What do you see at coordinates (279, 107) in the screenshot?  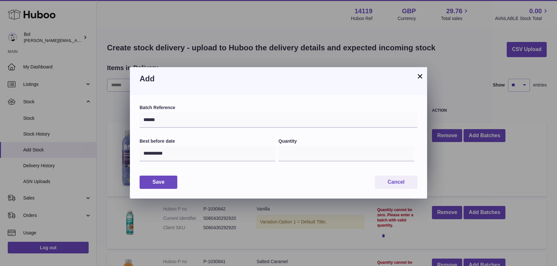 I see `label: Batch Reference` at bounding box center [279, 107].